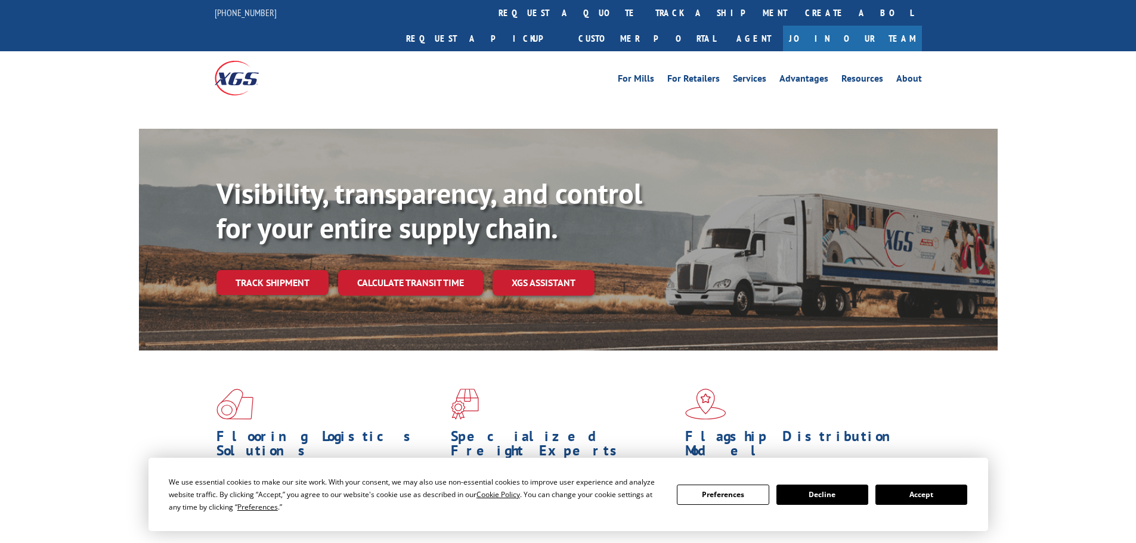  What do you see at coordinates (258, 507) in the screenshot?
I see `span: Preferences` at bounding box center [258, 507].